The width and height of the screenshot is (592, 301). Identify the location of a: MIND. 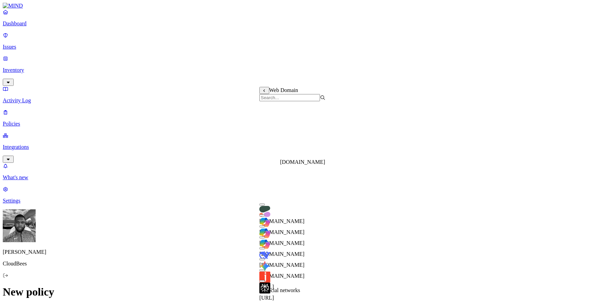
(296, 6).